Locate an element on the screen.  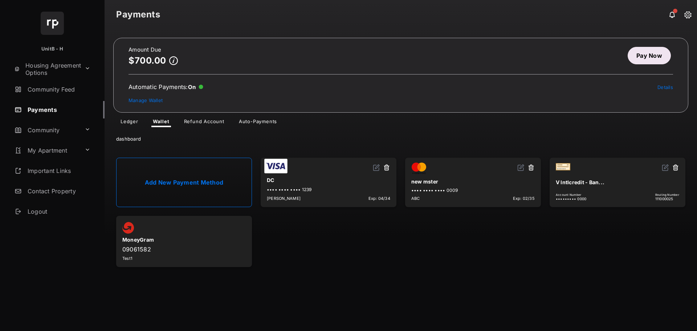
span: Exp: 02/35 is located at coordinates (524, 198).